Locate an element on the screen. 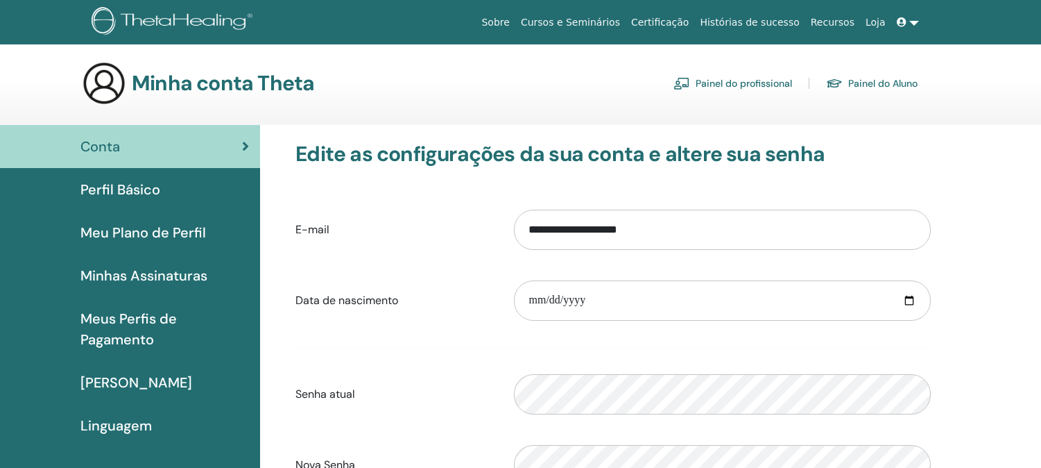 This screenshot has height=468, width=1041. font: Cursos e Seminários is located at coordinates (570, 22).